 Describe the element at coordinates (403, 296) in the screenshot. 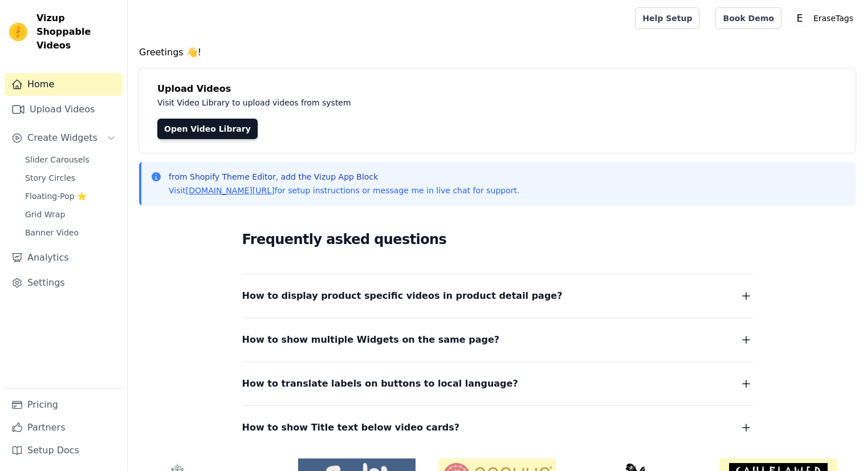

I see `span: How to display product specific videos in product detail page?` at that location.